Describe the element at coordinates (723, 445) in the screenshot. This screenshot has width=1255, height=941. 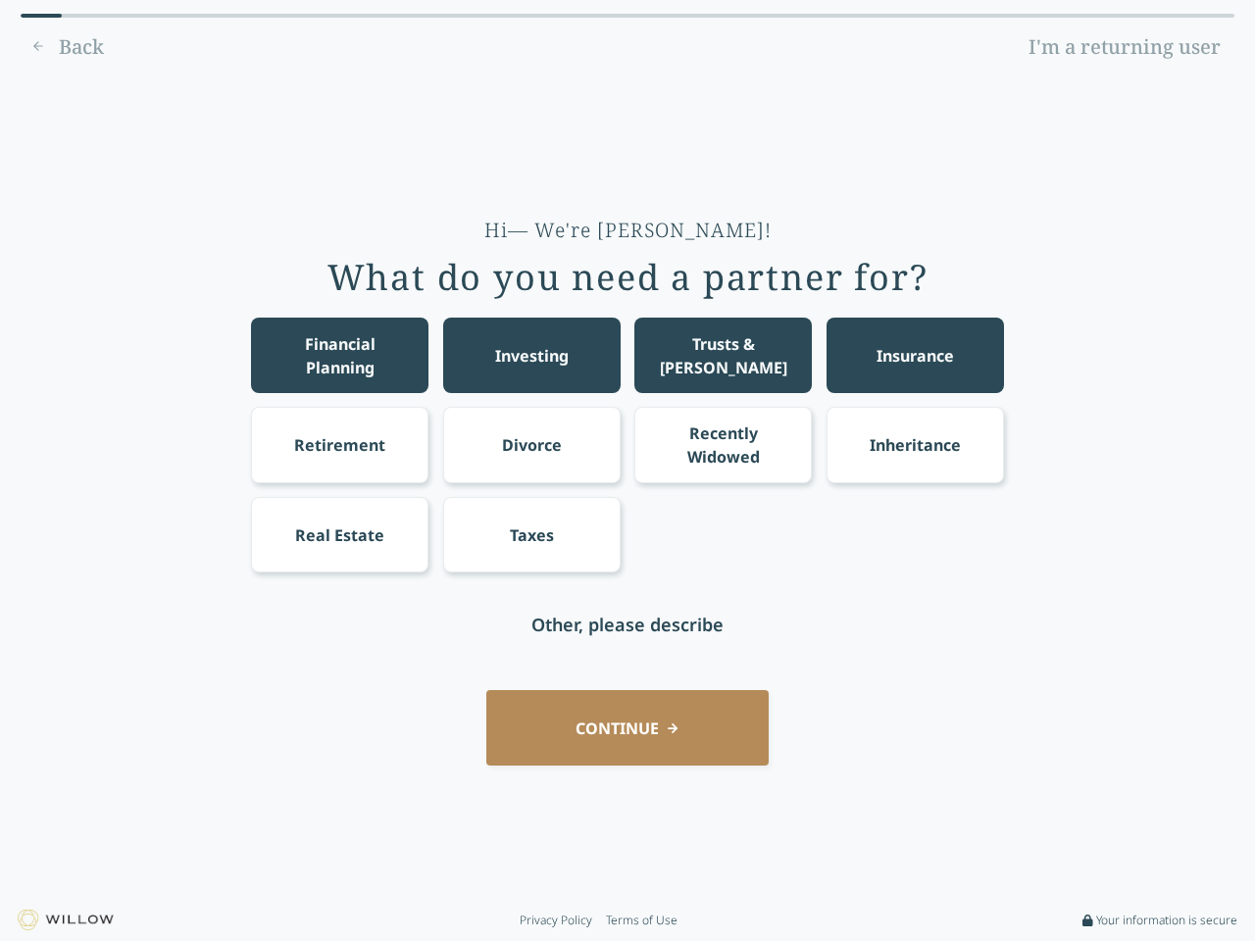
I see `div: Recently Widowed` at that location.